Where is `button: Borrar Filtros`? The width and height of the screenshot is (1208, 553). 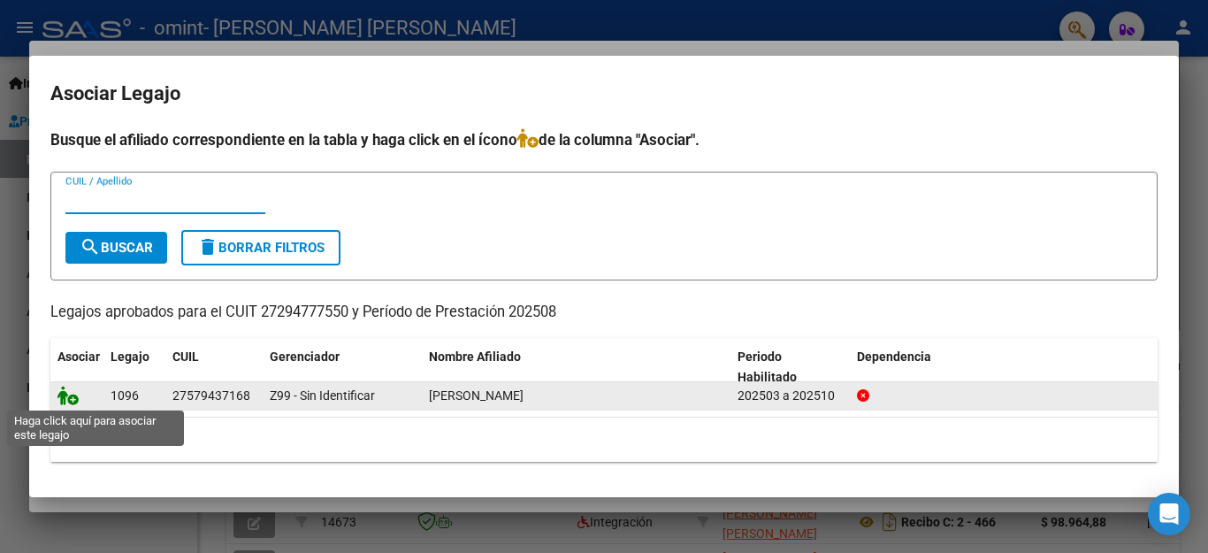 button: Borrar Filtros is located at coordinates (261, 248).